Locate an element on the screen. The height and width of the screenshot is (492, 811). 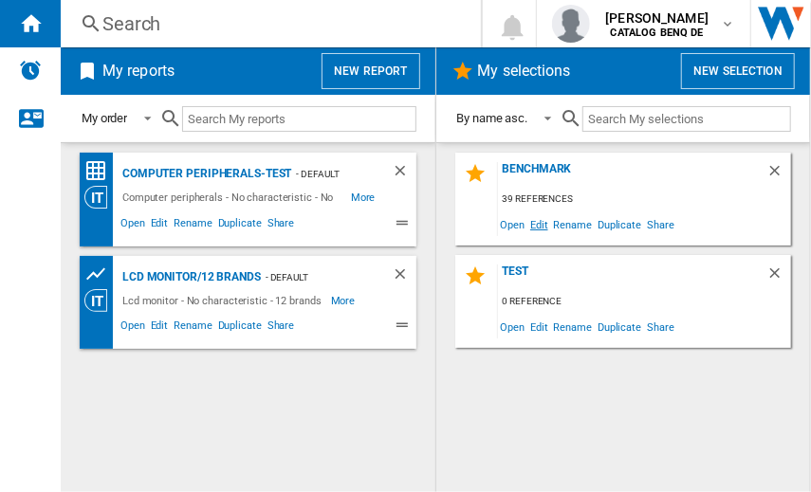
img: alerts-logo.svg is located at coordinates (30, 70).